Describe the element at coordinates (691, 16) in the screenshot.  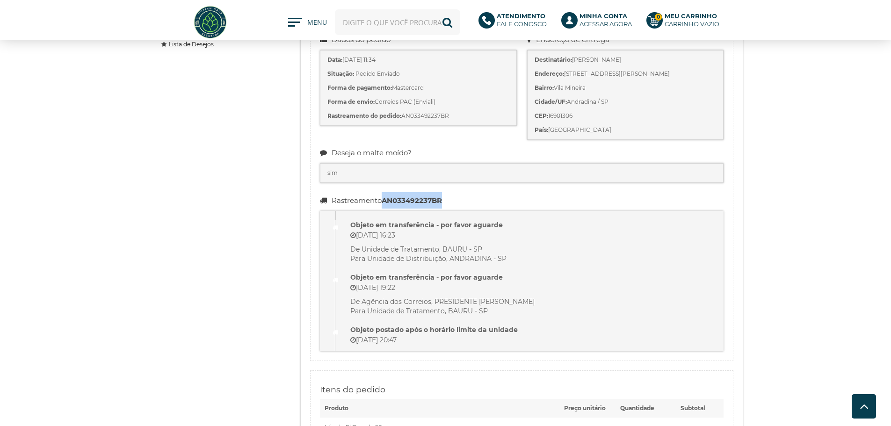
I see `b: Meu Carrinho` at that location.